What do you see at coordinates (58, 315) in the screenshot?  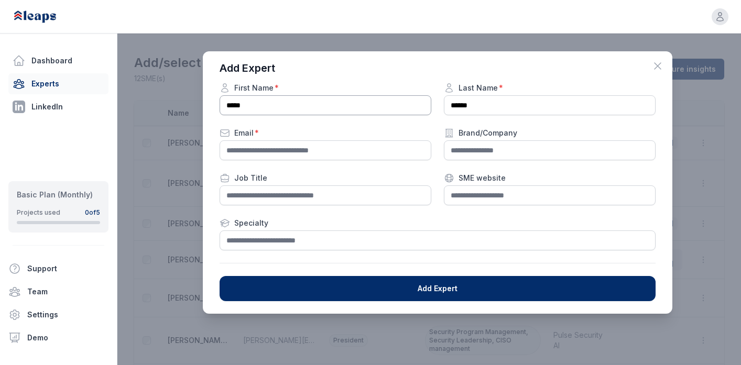 I see `a: Settings` at bounding box center [58, 315].